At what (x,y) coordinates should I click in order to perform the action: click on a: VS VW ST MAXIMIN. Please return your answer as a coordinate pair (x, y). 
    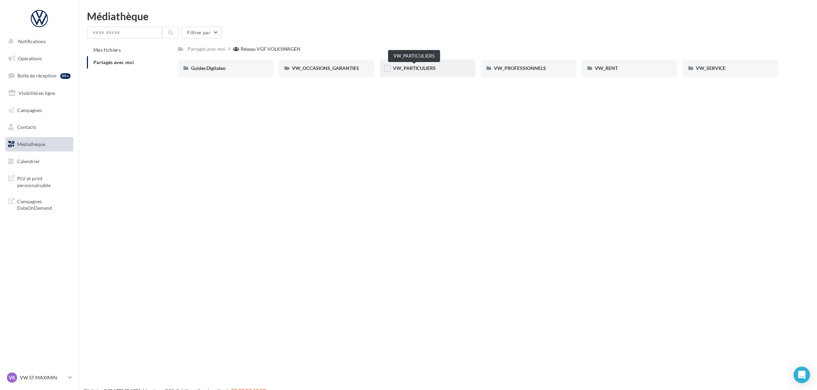
    Looking at the image, I should click on (39, 377).